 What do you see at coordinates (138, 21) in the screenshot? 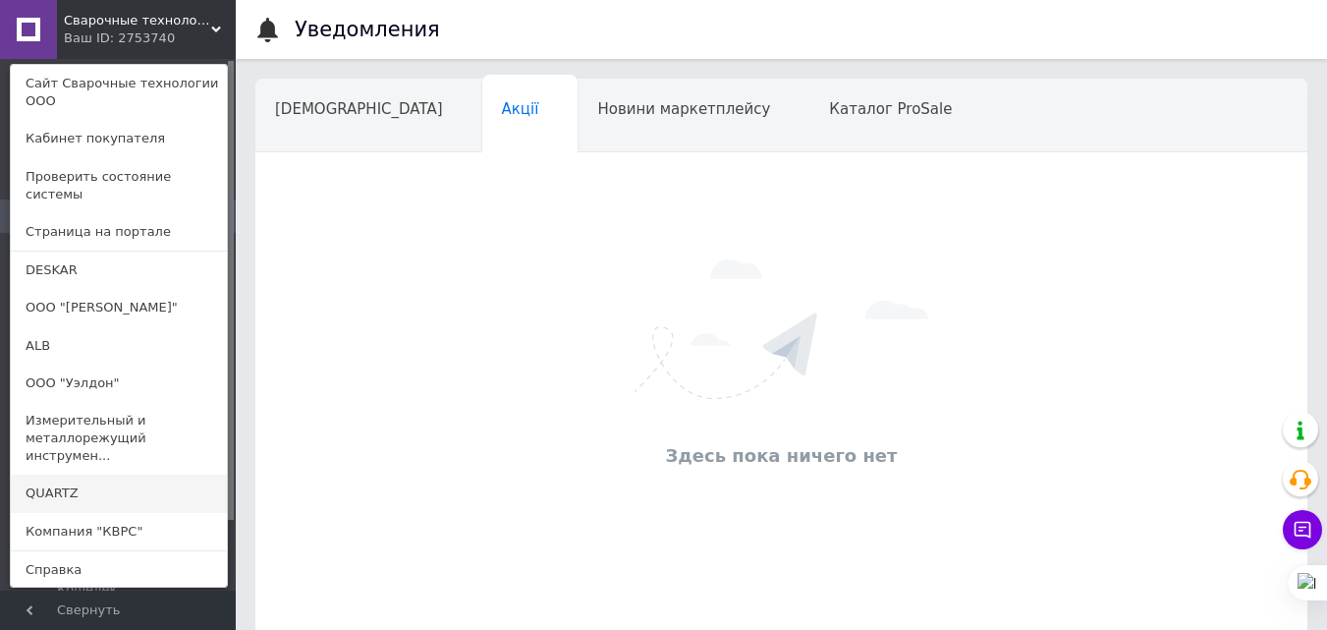
I see `span: Сварочные технологии ООО` at bounding box center [138, 21].